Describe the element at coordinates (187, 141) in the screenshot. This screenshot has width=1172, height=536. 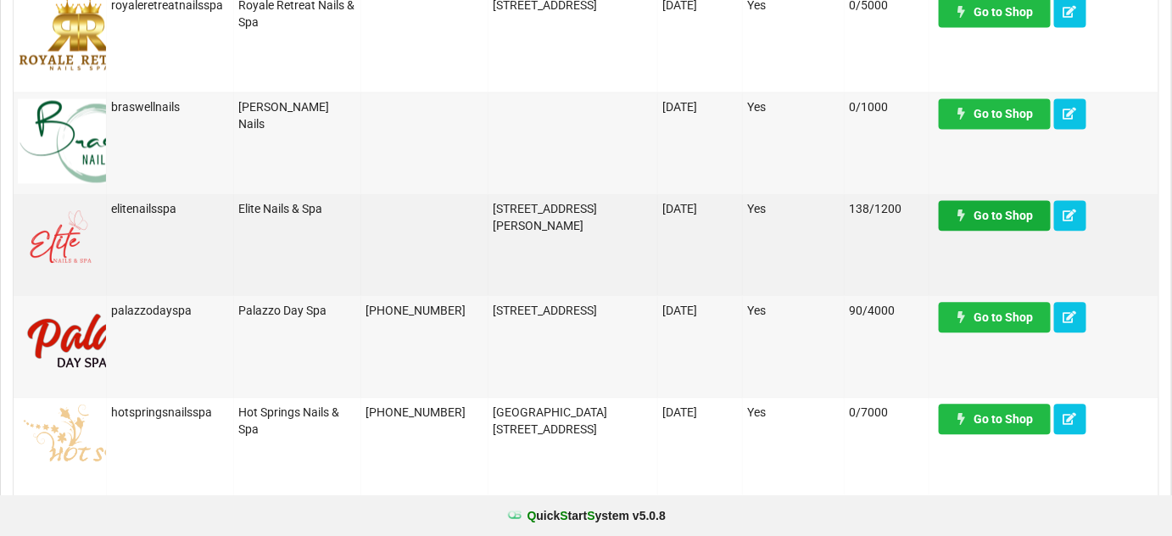
I see `img: BraswellNails-logo.png` at that location.